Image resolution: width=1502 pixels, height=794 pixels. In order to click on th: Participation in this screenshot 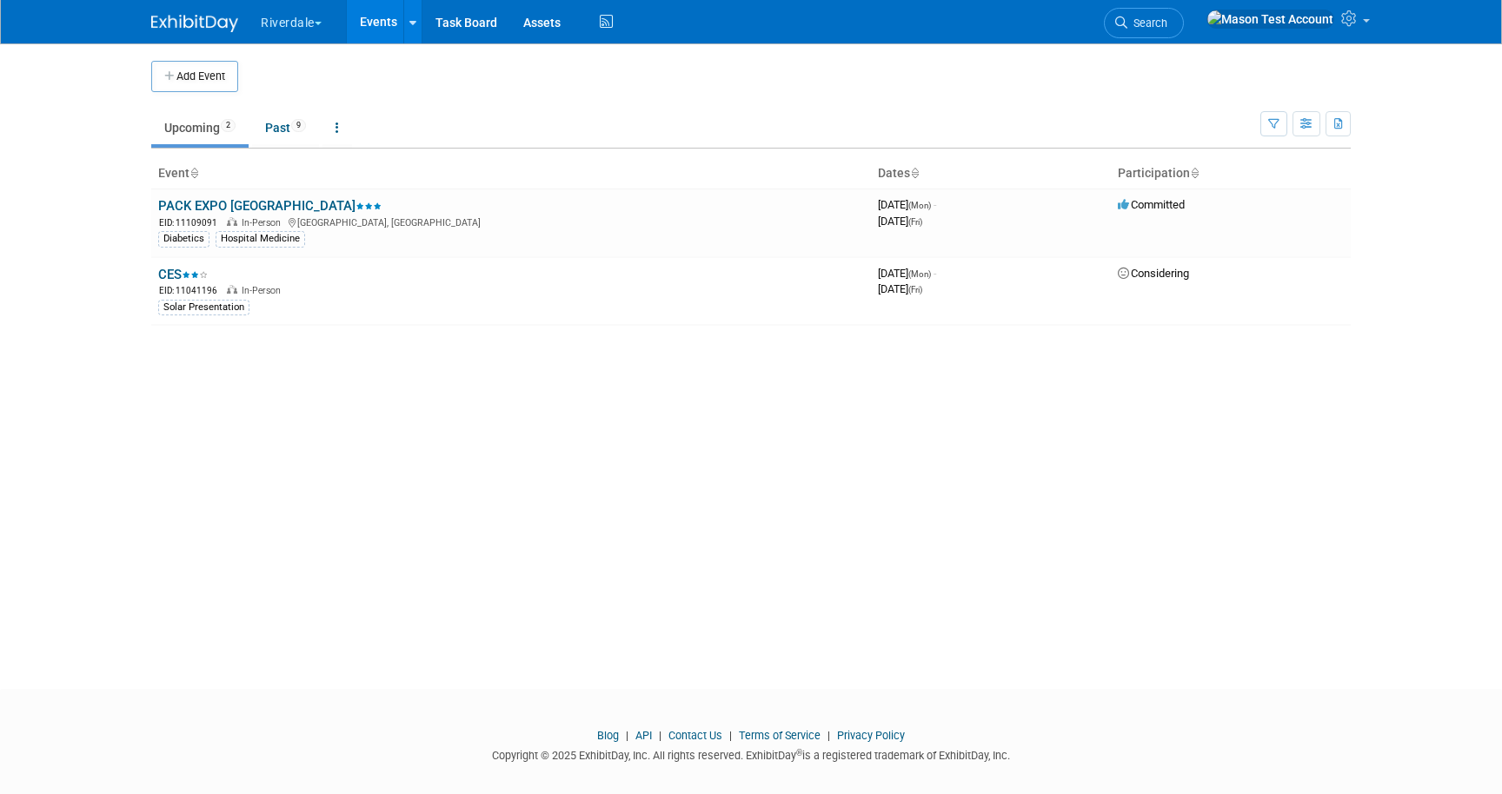, I will do `click(1231, 174)`.